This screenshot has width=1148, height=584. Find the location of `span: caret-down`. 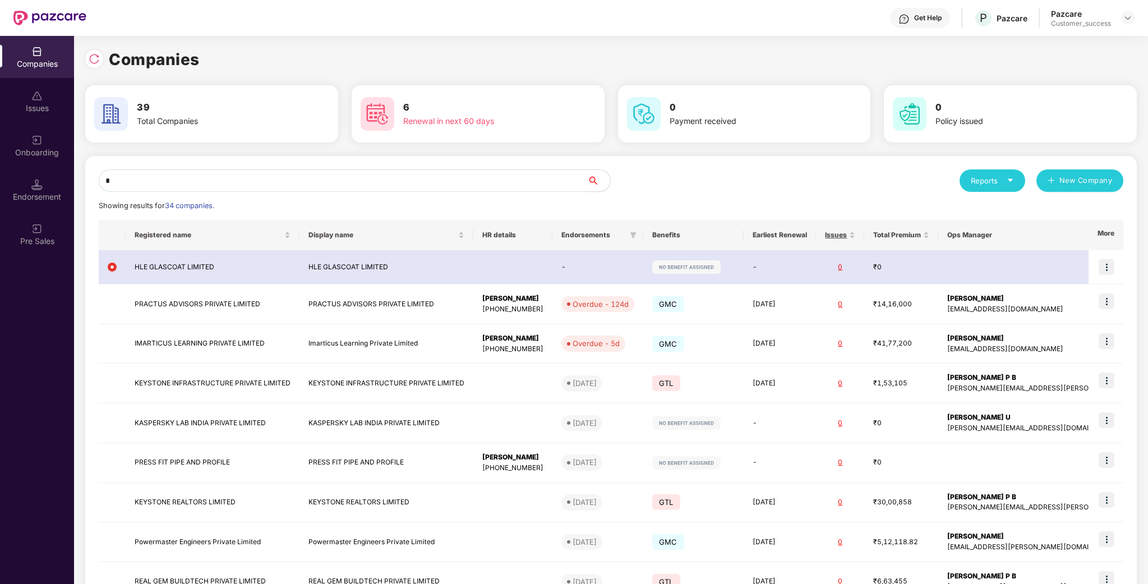

span: caret-down is located at coordinates (1010, 180).